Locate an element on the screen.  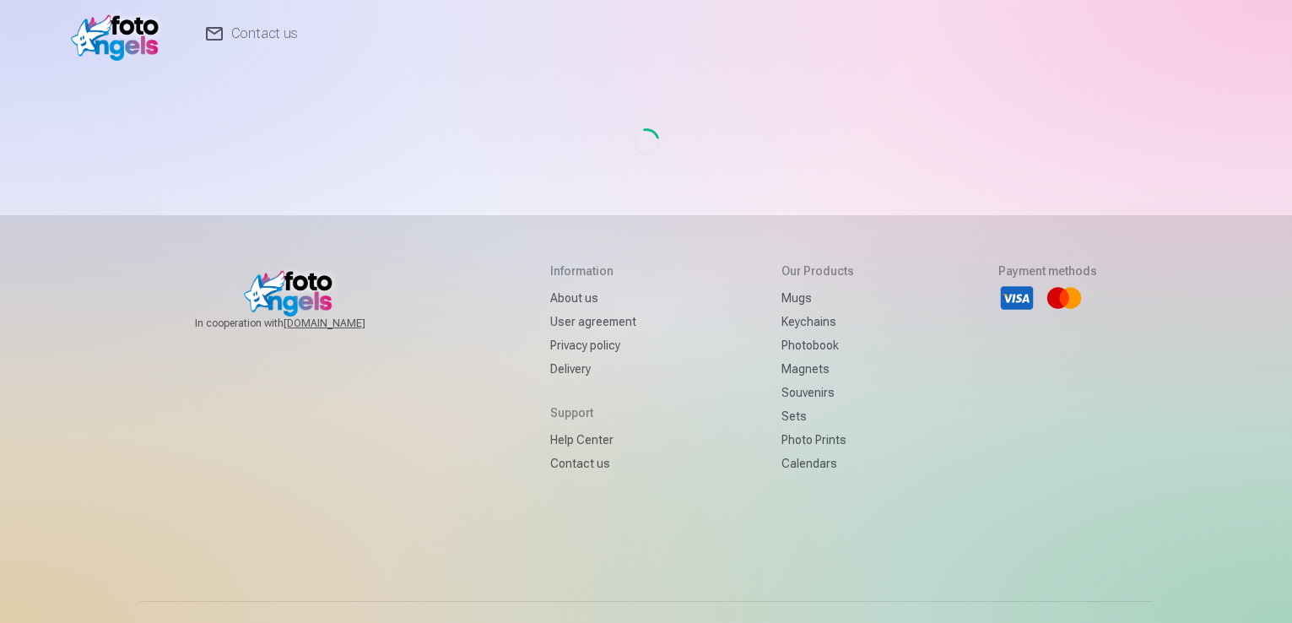
a: Calendars is located at coordinates (818, 463).